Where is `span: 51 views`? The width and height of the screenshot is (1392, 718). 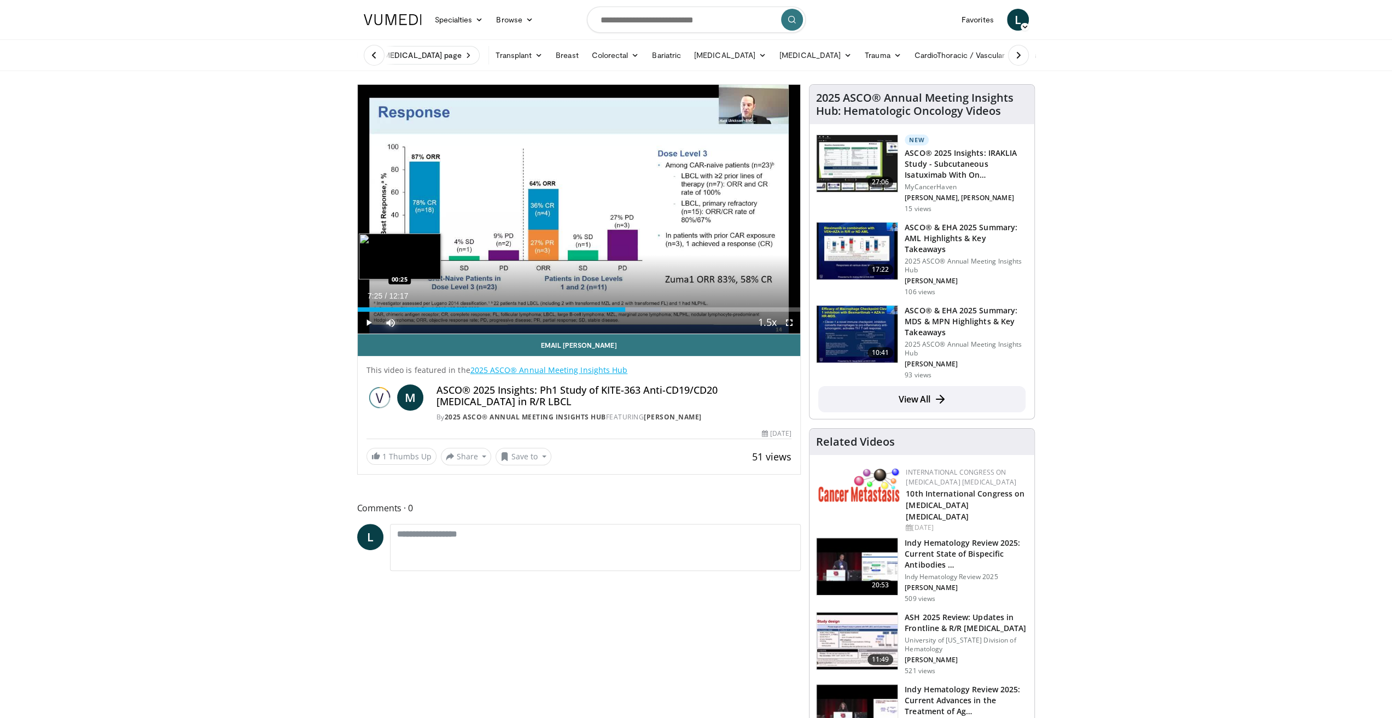
span: 51 views is located at coordinates (772, 457).